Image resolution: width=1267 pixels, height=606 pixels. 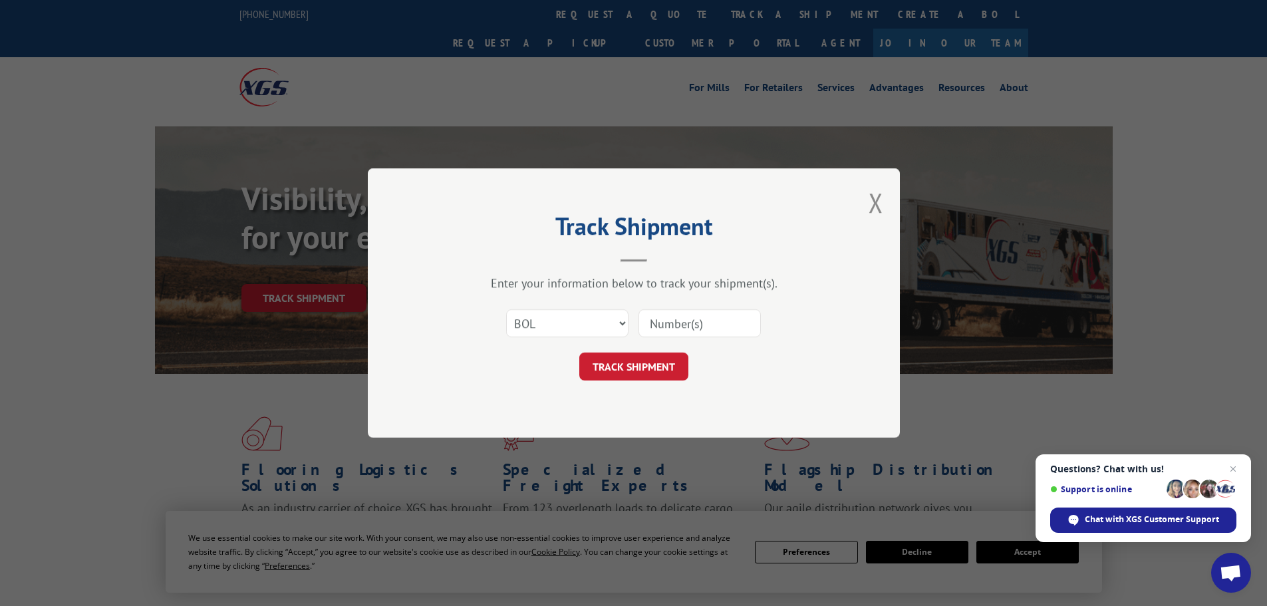 I want to click on button: Close modal, so click(x=876, y=202).